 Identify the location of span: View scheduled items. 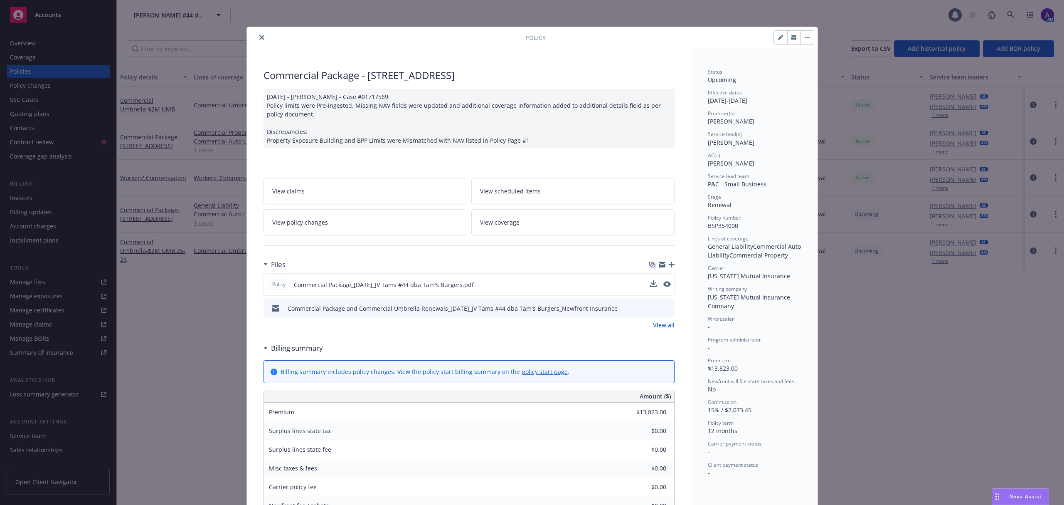
(511, 191).